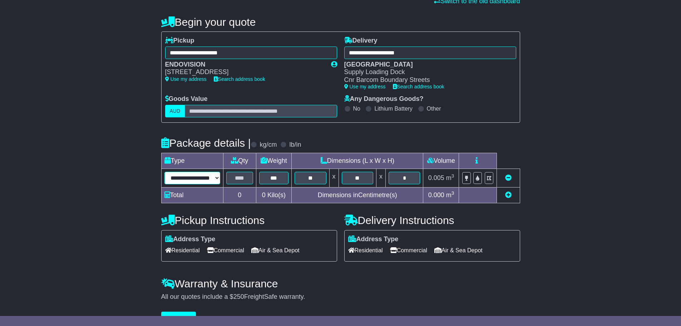 The width and height of the screenshot is (681, 326). I want to click on h4: Package details |, so click(206, 143).